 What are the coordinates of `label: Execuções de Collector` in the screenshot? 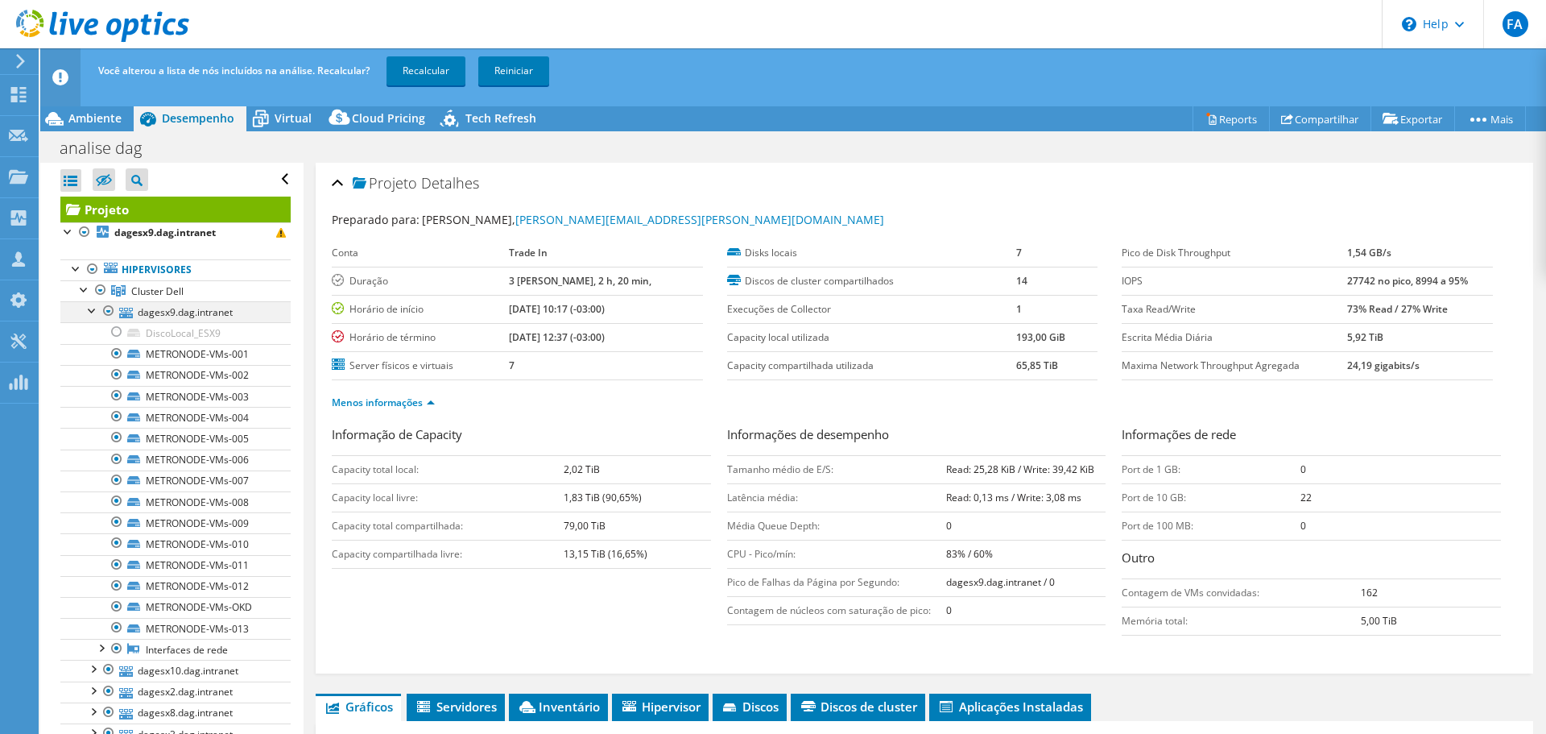 It's located at (871, 309).